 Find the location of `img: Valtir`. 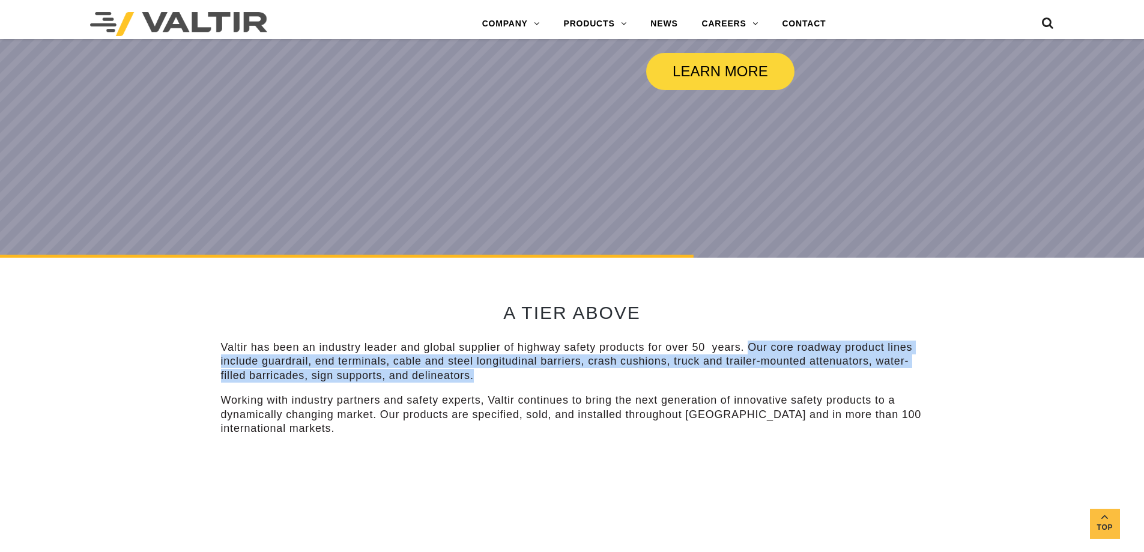

img: Valtir is located at coordinates (178, 24).